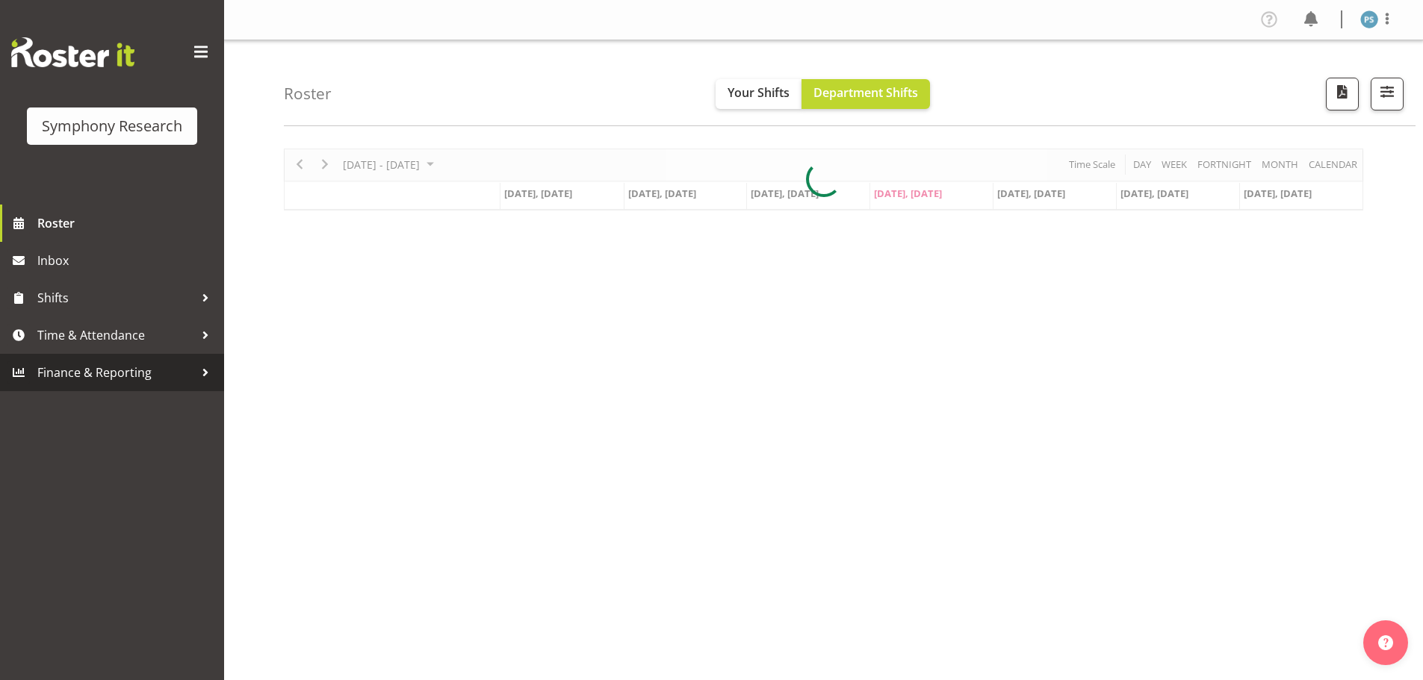  What do you see at coordinates (866, 94) in the screenshot?
I see `button: Department Shifts` at bounding box center [866, 94].